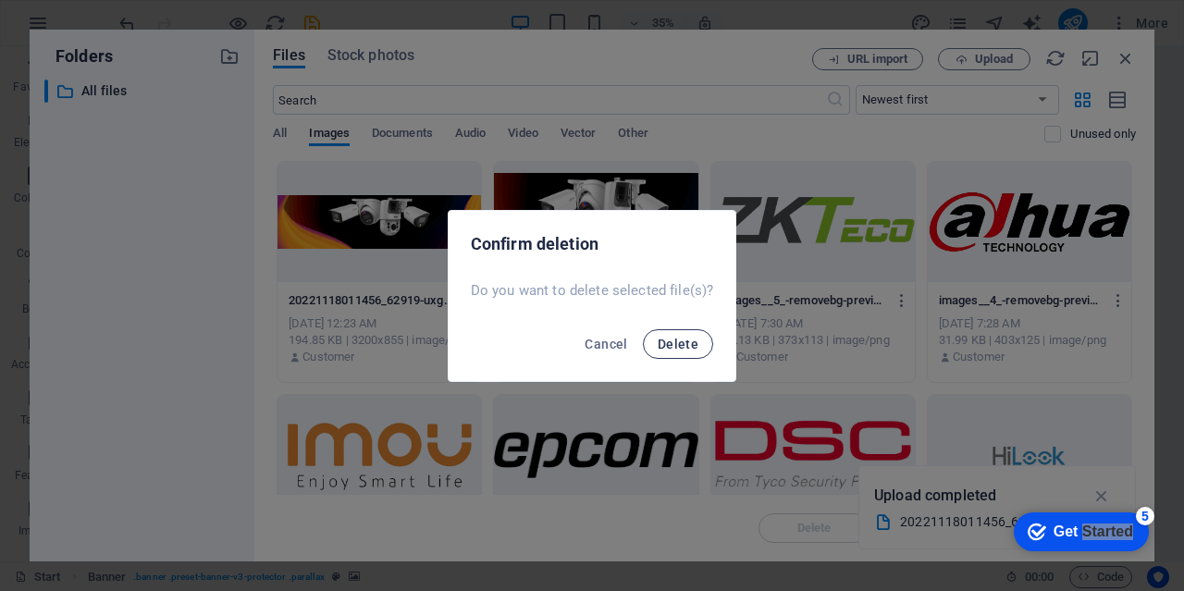 This screenshot has width=1184, height=591. I want to click on div: Get Started 5 items remaining, 0% complete, so click(82, 29).